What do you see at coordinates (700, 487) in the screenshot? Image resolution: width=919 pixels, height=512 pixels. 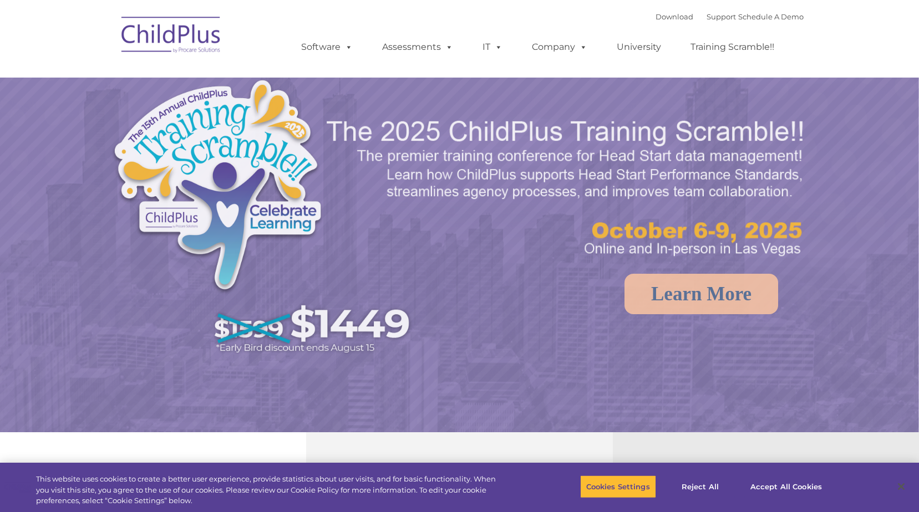 I see `button: Reject All` at bounding box center [700, 487].